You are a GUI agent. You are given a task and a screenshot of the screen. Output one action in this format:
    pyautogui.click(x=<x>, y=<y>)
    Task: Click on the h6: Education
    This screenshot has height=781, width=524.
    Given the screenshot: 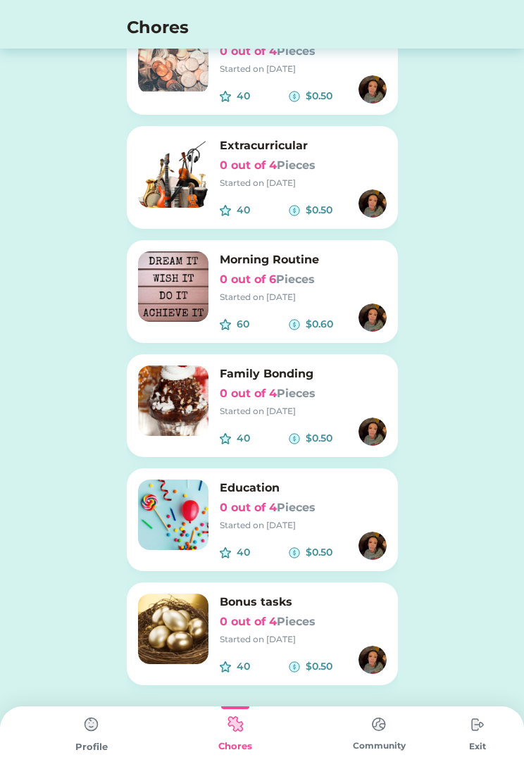 What is the action you would take?
    pyautogui.click(x=303, y=488)
    